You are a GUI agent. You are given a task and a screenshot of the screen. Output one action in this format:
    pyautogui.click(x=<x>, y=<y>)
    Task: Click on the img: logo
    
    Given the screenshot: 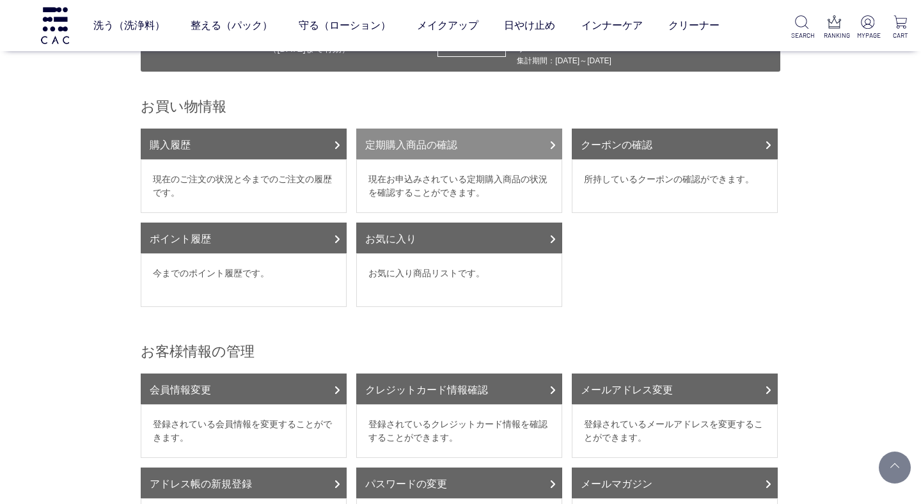 What is the action you would take?
    pyautogui.click(x=55, y=25)
    